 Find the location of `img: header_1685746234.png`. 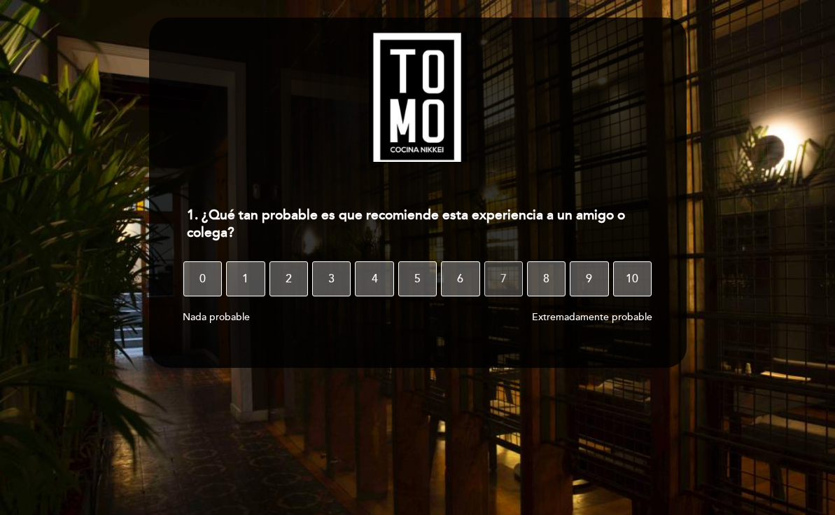

img: header_1685746234.png is located at coordinates (418, 97).